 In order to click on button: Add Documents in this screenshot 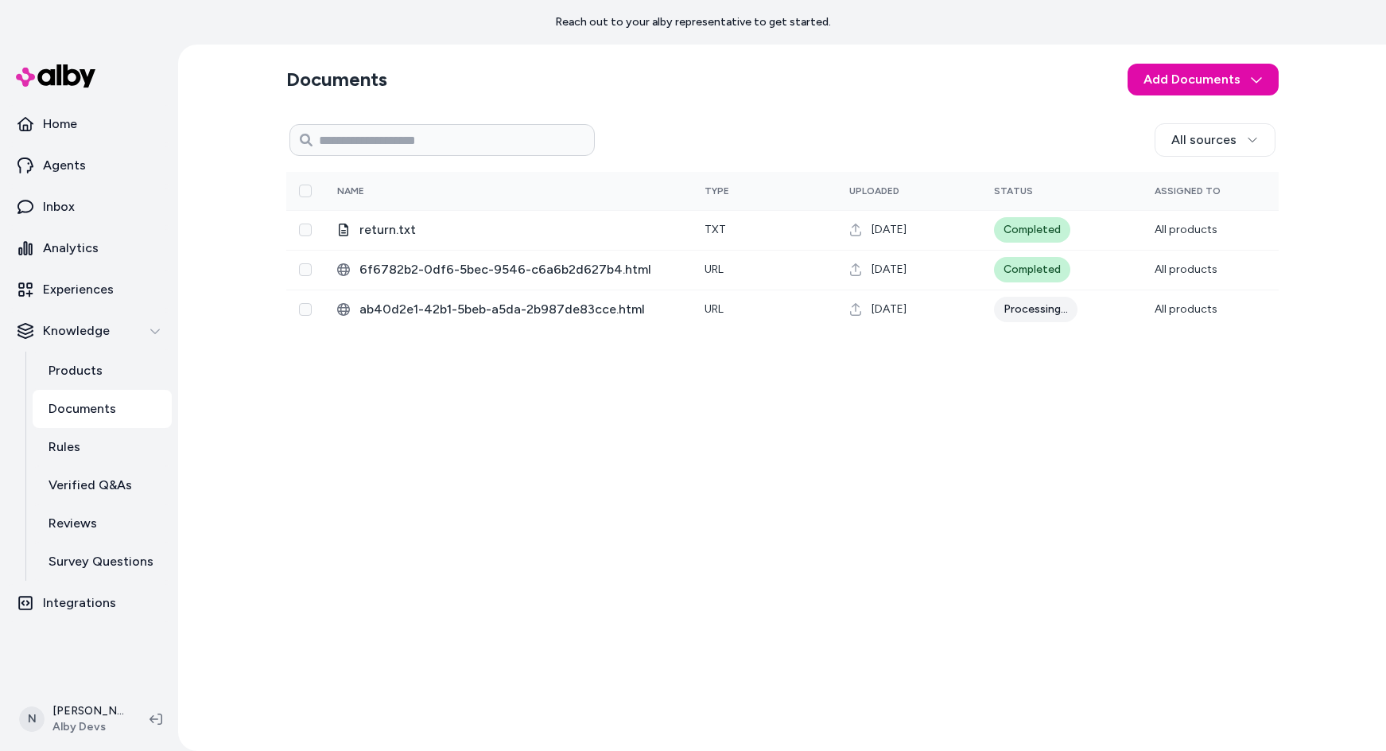, I will do `click(1203, 80)`.